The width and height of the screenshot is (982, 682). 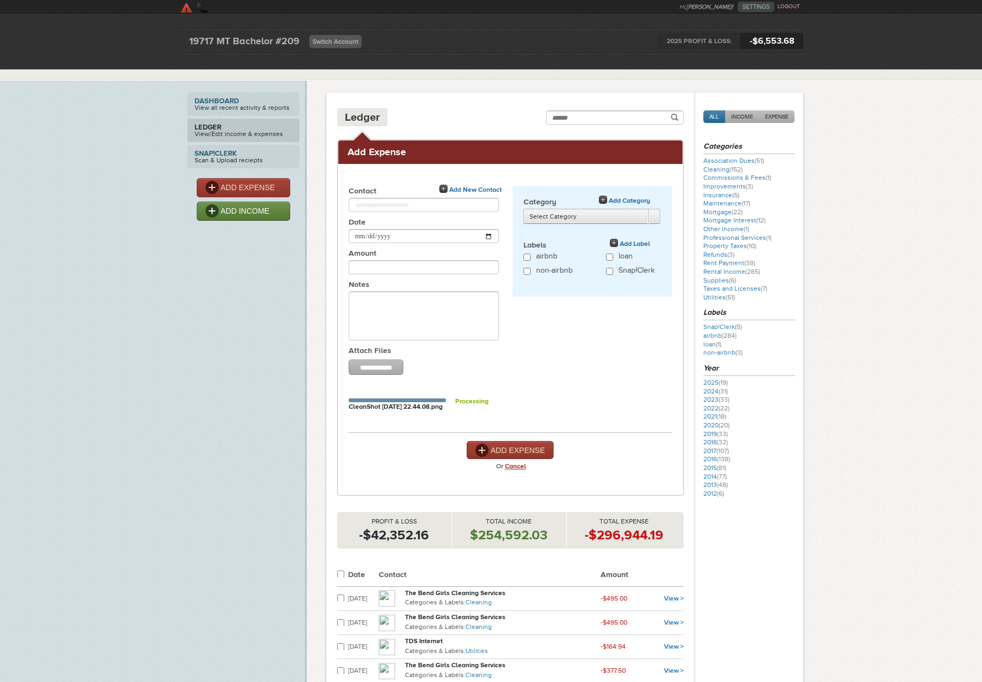 What do you see at coordinates (630, 244) in the screenshot?
I see `a: Add Label` at bounding box center [630, 244].